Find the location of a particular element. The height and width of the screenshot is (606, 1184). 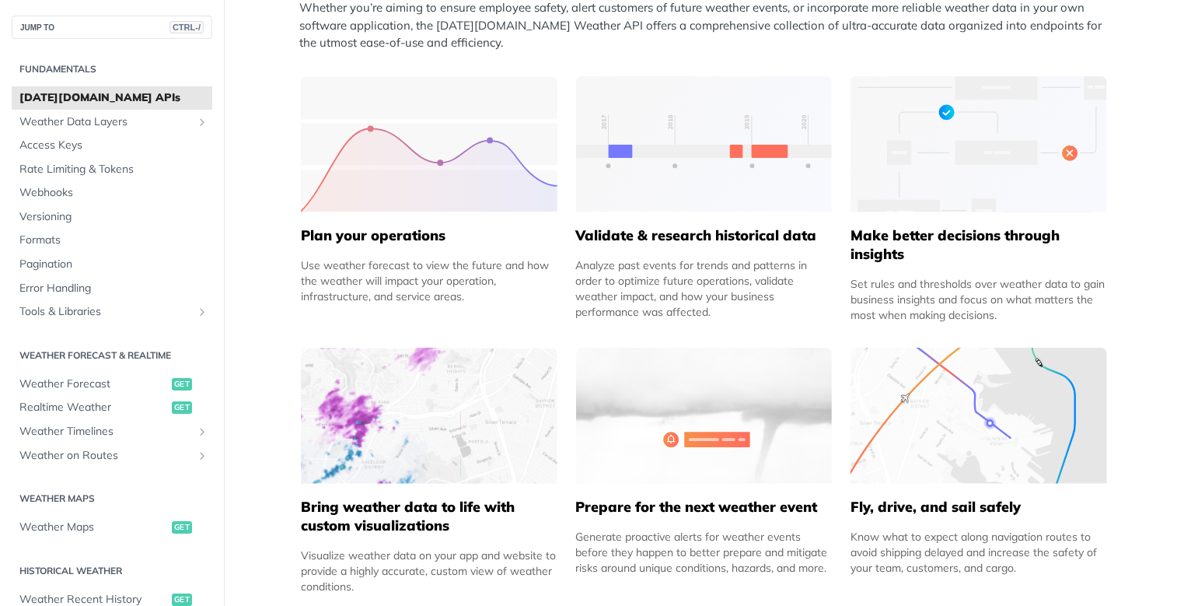

span: Weather Data Layers is located at coordinates (106, 122).